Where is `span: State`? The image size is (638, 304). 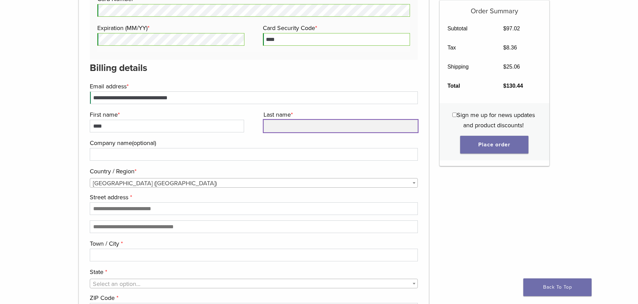
span: State is located at coordinates (254, 284).